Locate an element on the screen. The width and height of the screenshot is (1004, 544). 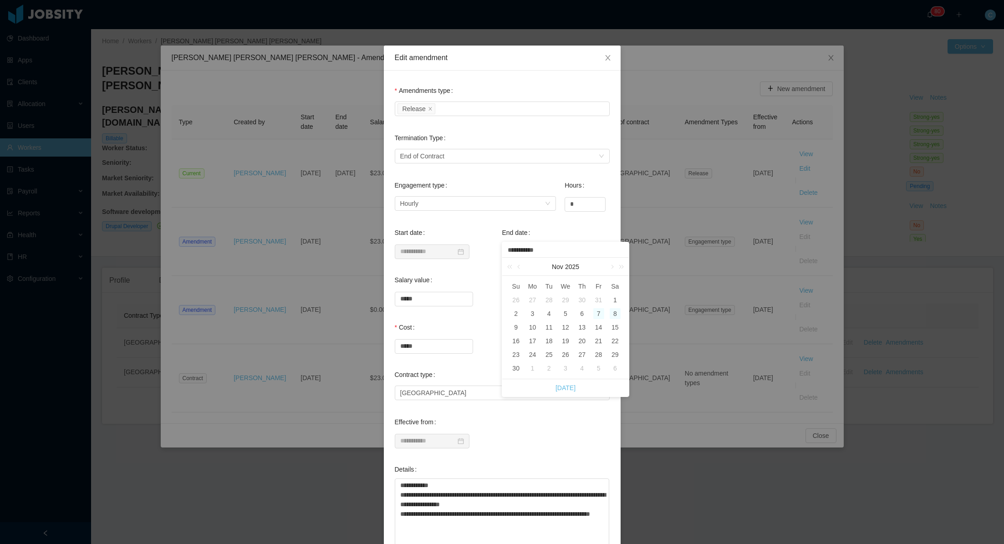
label: Termination Type is located at coordinates (422, 138).